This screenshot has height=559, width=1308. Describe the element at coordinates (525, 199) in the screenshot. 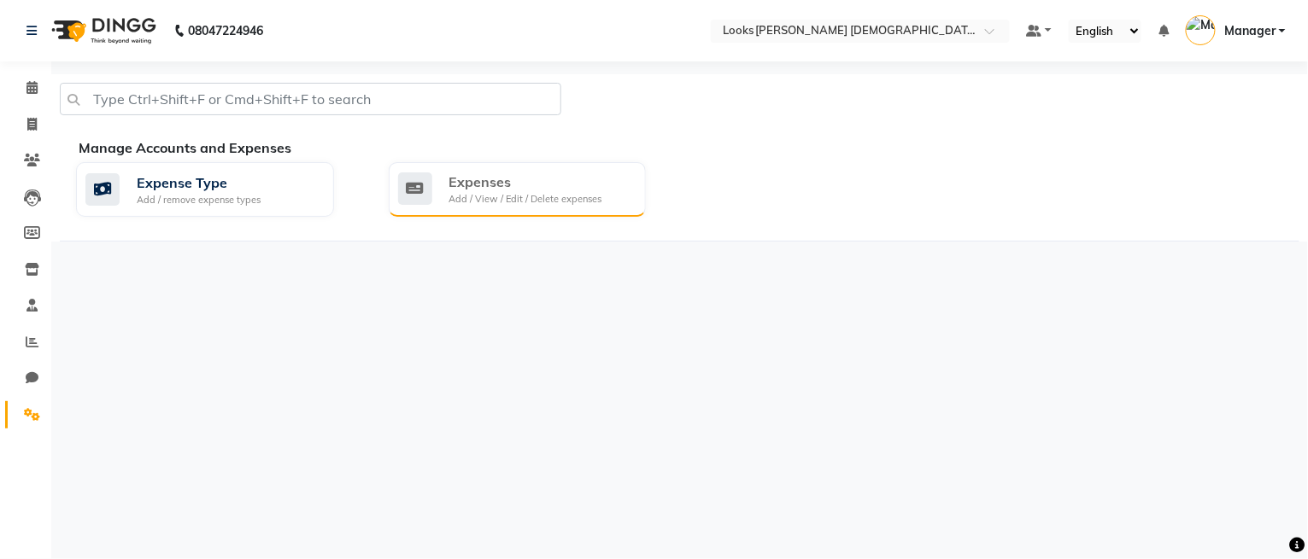

I see `div: Add / View / Edit / Delete expenses` at that location.